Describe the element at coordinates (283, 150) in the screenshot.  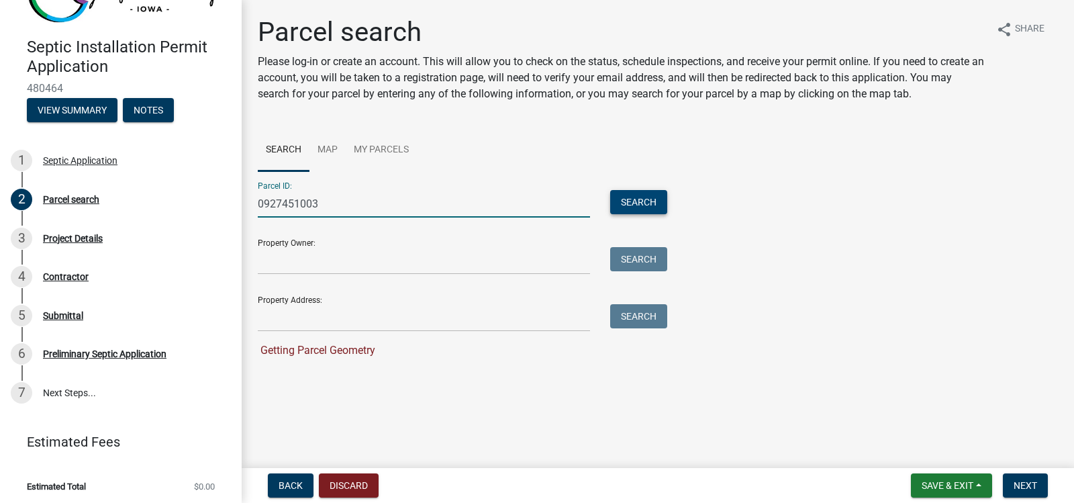
I see `a: Search` at that location.